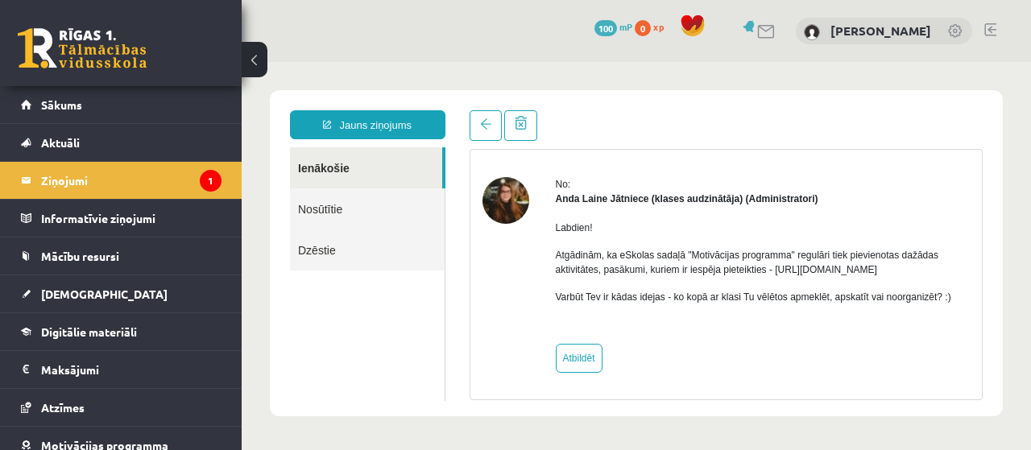 The image size is (1031, 450). What do you see at coordinates (121, 143) in the screenshot?
I see `a: Aktuāli` at bounding box center [121, 143].